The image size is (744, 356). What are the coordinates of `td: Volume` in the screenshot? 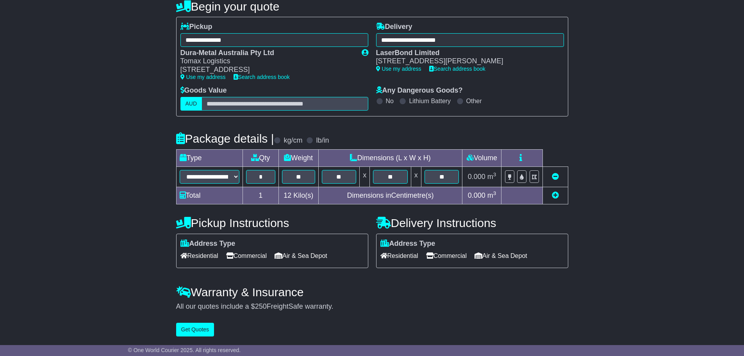 It's located at (482, 158).